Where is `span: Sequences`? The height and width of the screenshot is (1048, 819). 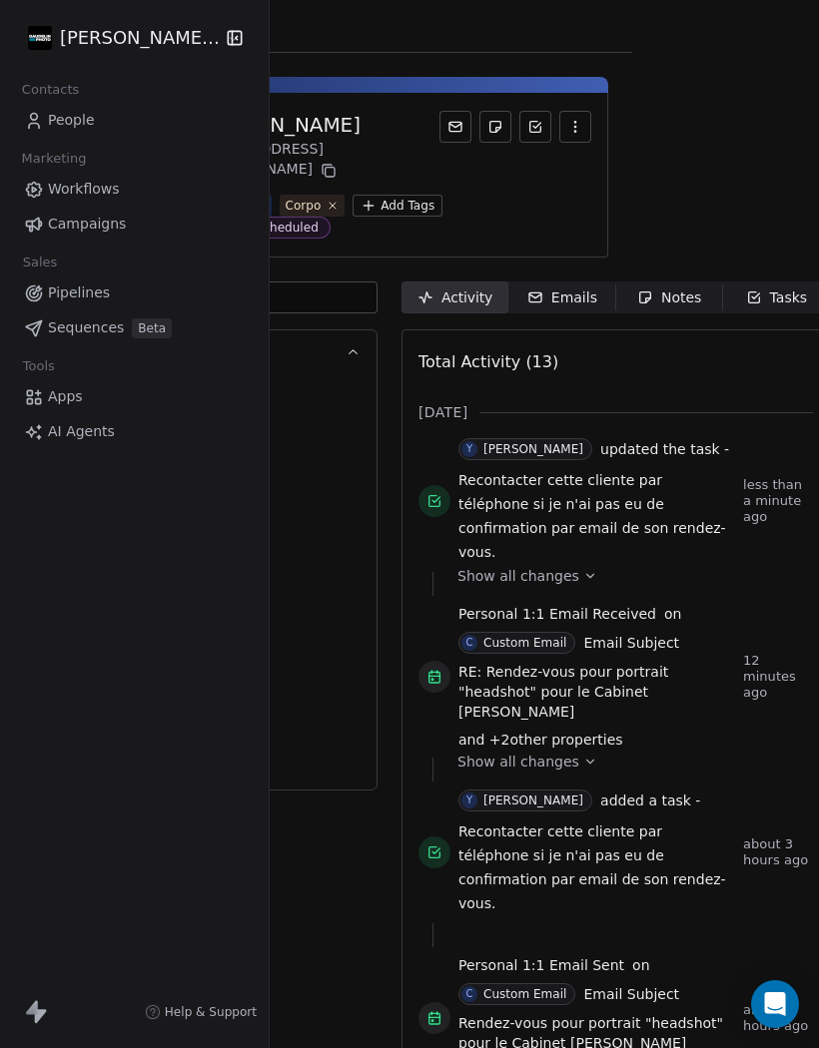 span: Sequences is located at coordinates (86, 327).